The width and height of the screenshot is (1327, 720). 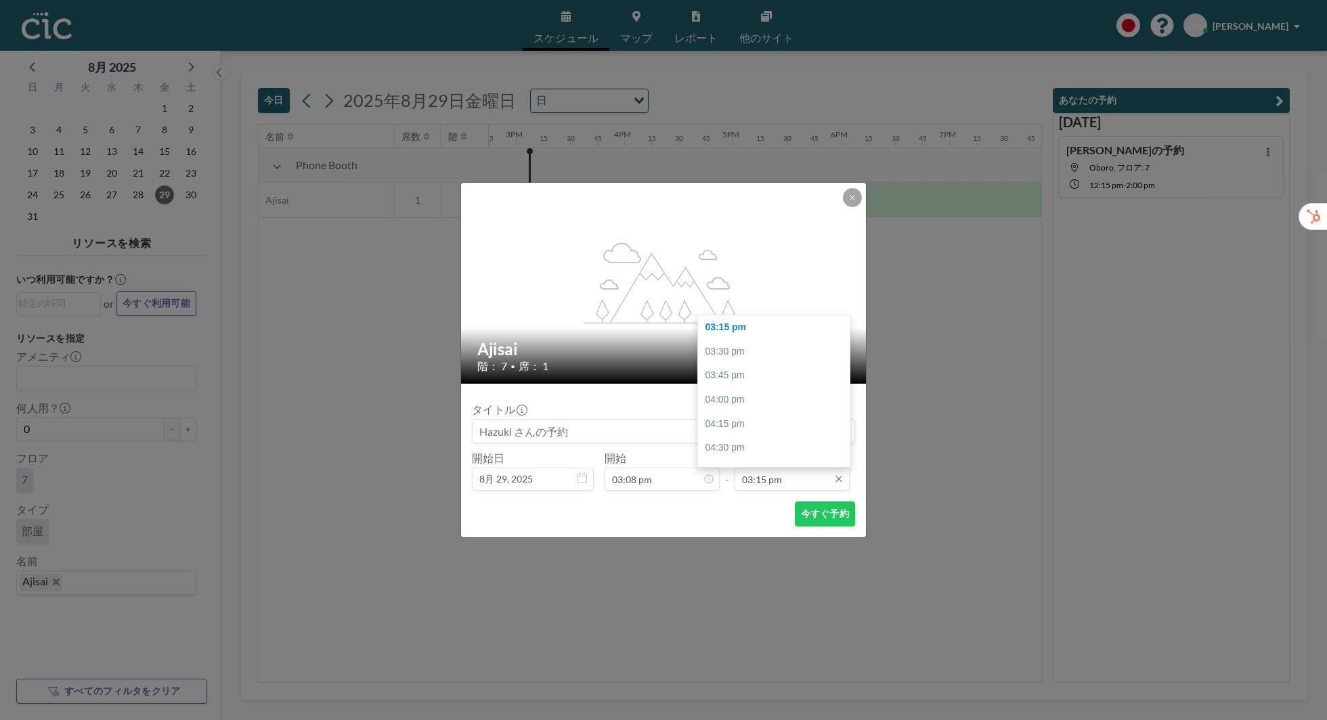 What do you see at coordinates (492, 366) in the screenshot?
I see `span: 階： 7` at bounding box center [492, 366].